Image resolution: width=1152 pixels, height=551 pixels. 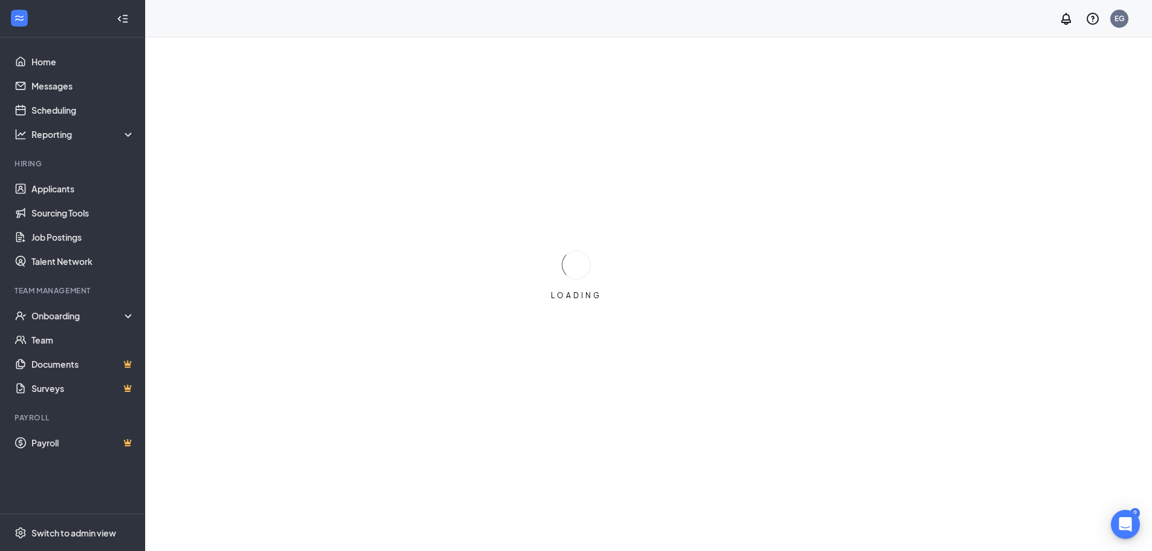 What do you see at coordinates (83, 388) in the screenshot?
I see `a: SurveysCrown` at bounding box center [83, 388].